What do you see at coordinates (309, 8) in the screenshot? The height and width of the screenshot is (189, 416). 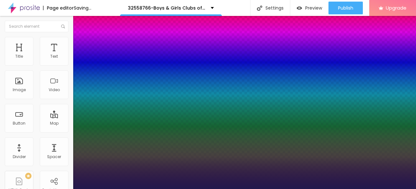 I see `button: Preview` at bounding box center [309, 8].